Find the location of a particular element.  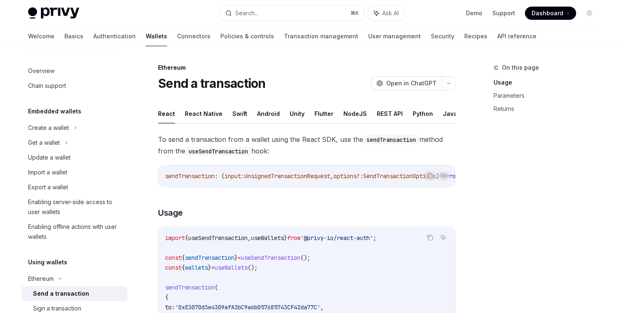

a: Chain support is located at coordinates (74, 86).